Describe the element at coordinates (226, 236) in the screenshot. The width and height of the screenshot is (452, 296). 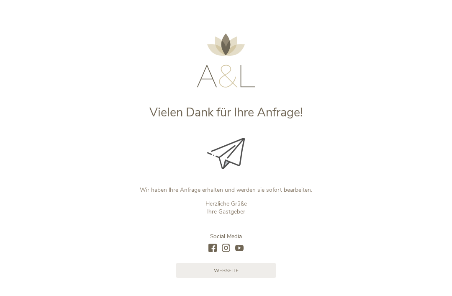
I see `span: Social Media` at that location.